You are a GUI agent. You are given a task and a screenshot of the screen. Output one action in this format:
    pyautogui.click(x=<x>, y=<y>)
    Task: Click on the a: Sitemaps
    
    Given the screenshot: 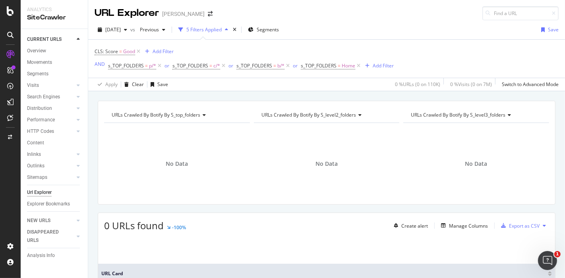 What is the action you would take?
    pyautogui.click(x=50, y=178)
    